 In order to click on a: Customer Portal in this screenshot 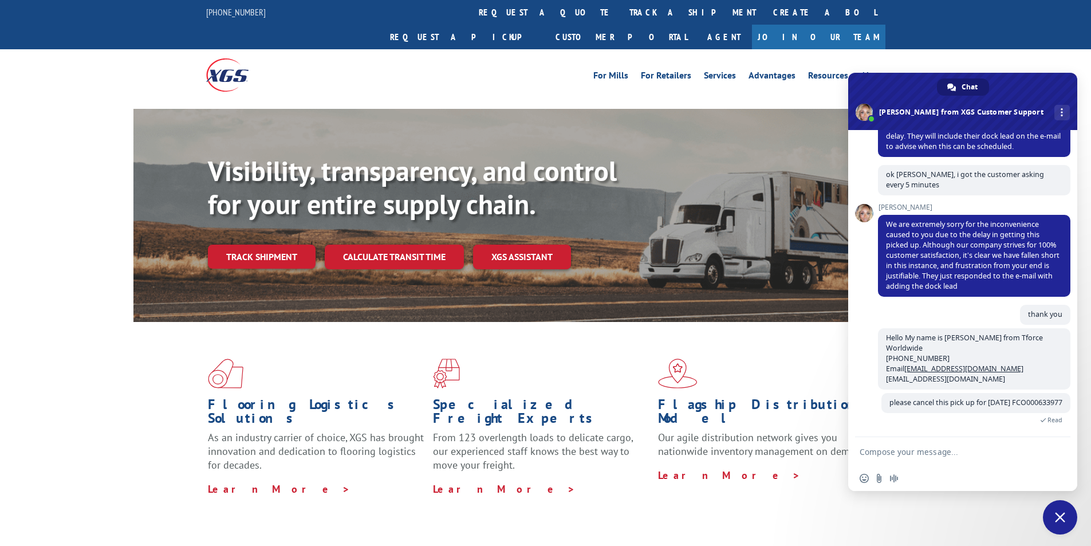, I will do `click(622, 37)`.